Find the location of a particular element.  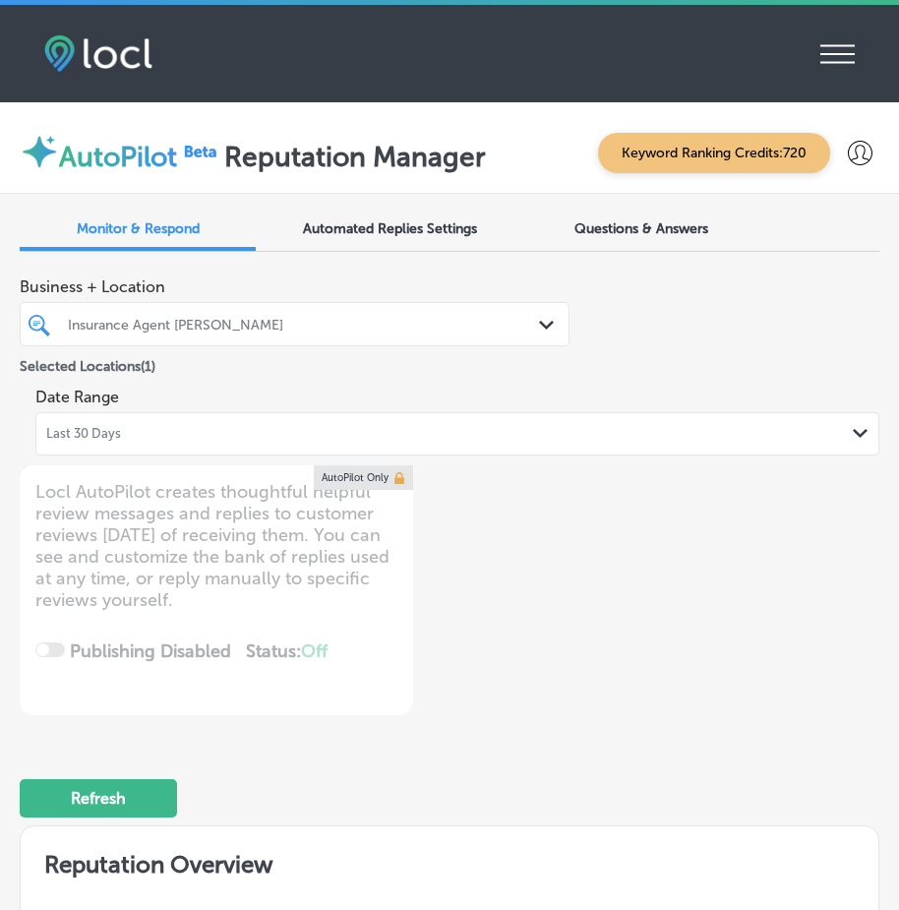

span: Monitor & Respond is located at coordinates (138, 228).